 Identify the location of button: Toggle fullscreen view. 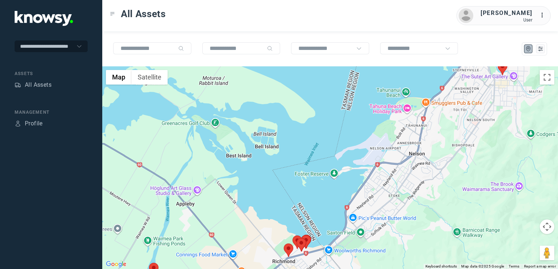
(547, 77).